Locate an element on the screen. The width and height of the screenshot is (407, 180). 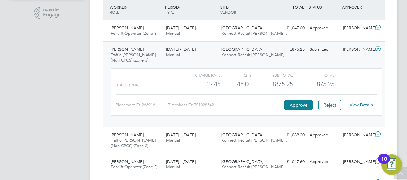
span: Powered by is located at coordinates (52, 10).